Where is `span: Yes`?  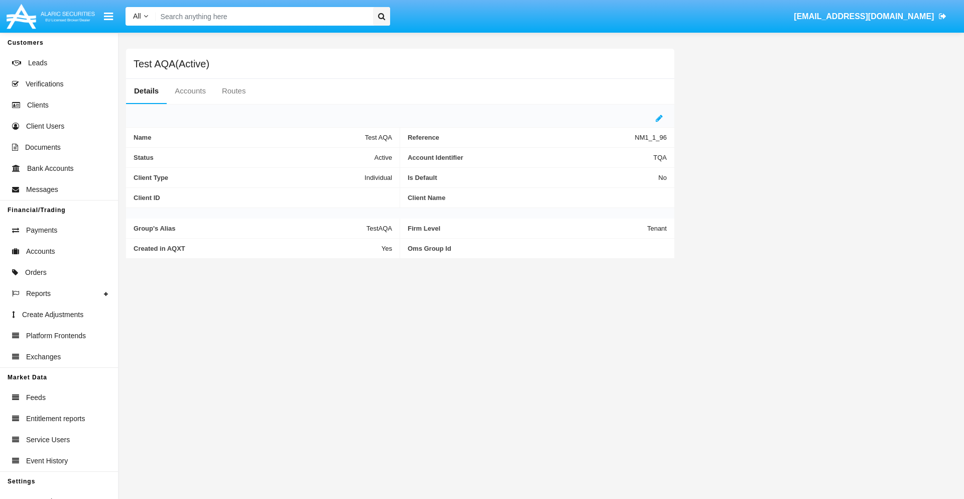
span: Yes is located at coordinates (387, 248).